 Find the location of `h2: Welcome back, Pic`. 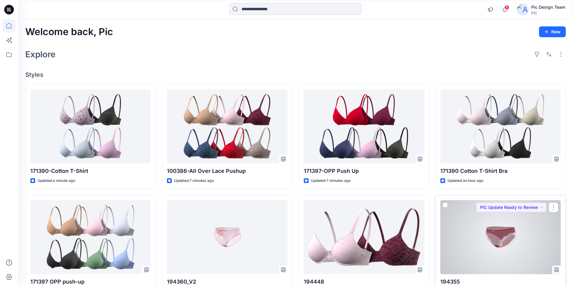

h2: Welcome back, Pic is located at coordinates (69, 32).